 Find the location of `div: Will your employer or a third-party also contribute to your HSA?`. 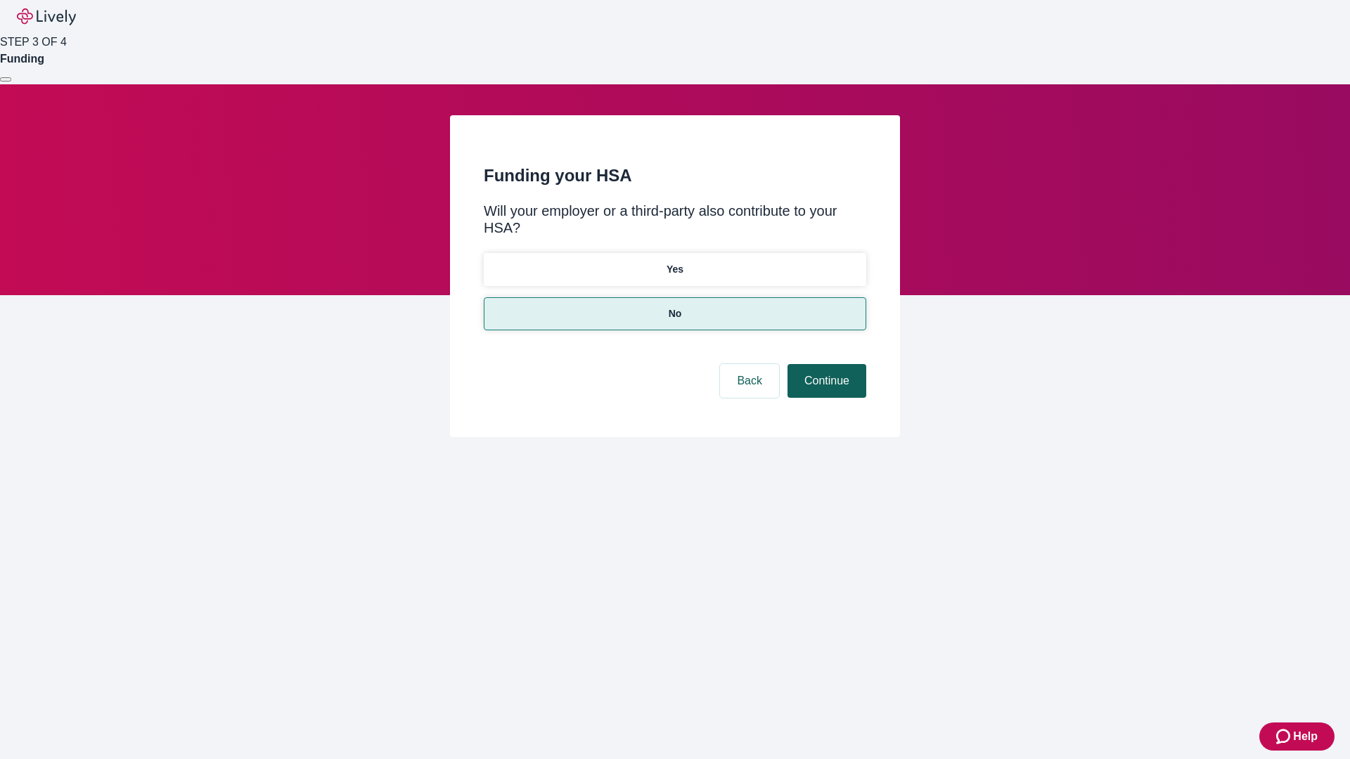

div: Will your employer or a third-party also contribute to your HSA? is located at coordinates (675, 219).